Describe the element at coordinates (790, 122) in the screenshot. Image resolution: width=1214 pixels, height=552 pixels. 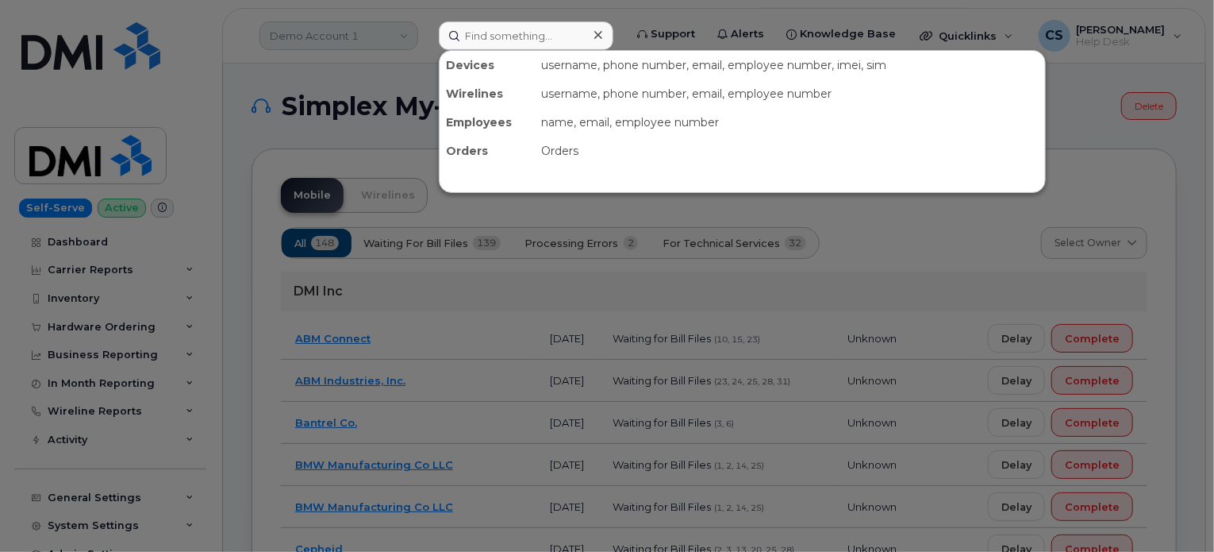
I see `div: name, email, employee number` at that location.